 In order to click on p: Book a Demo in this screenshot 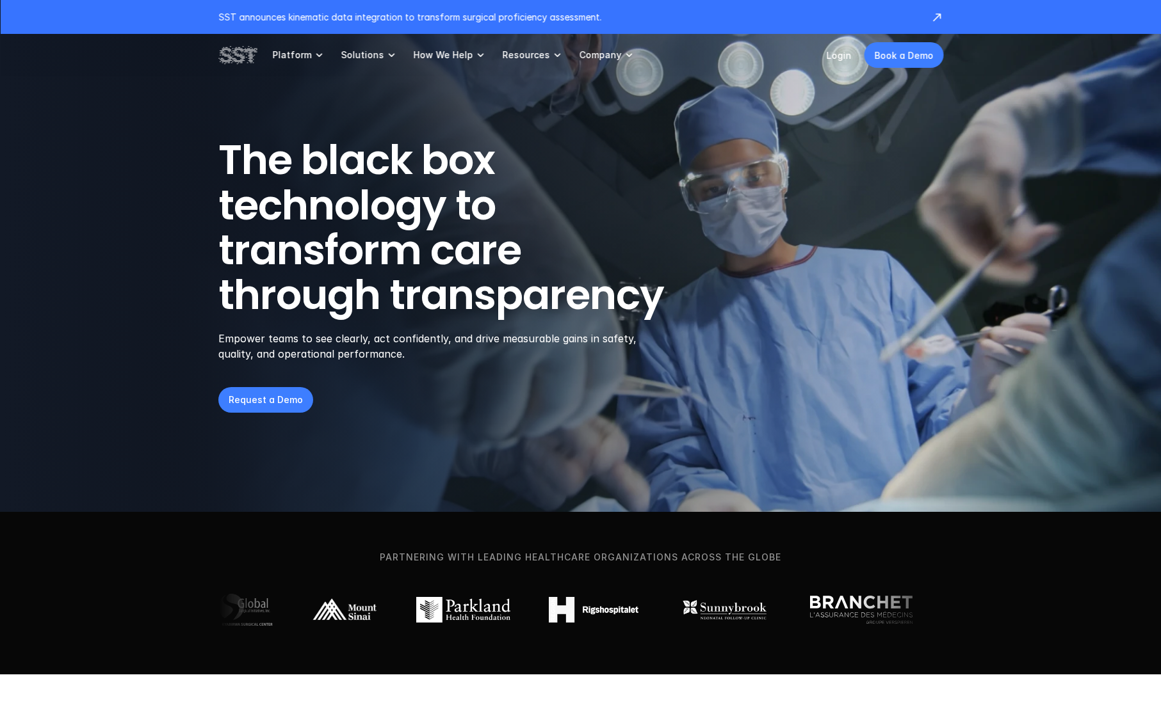, I will do `click(903, 55)`.